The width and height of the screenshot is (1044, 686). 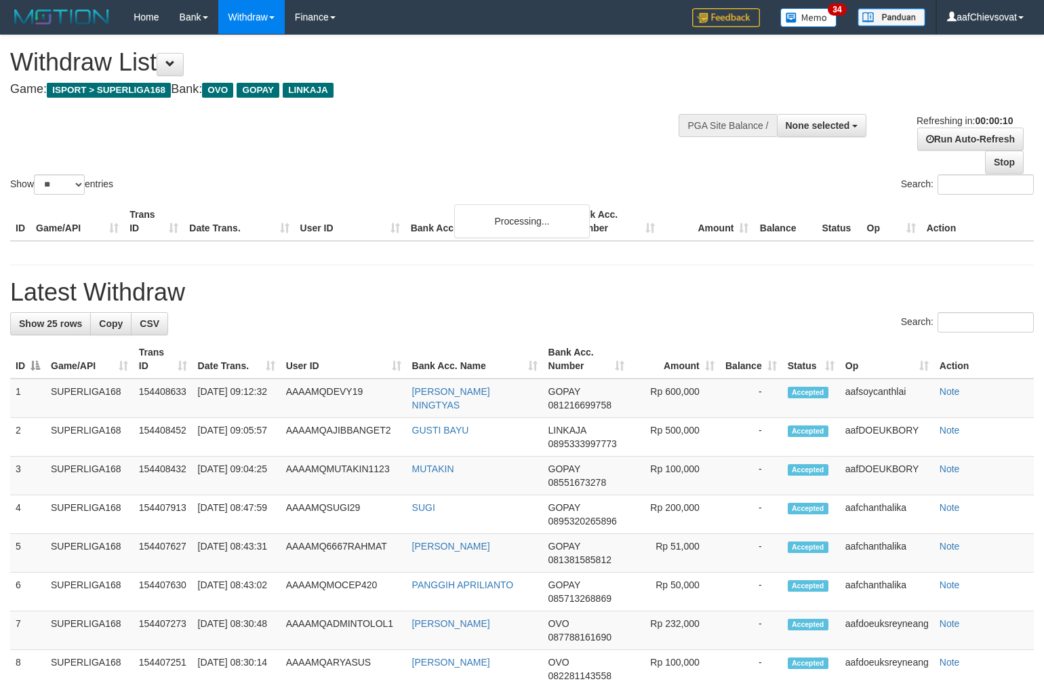 What do you see at coordinates (887, 359) in the screenshot?
I see `th: Op: activate to sort column ascending` at bounding box center [887, 359].